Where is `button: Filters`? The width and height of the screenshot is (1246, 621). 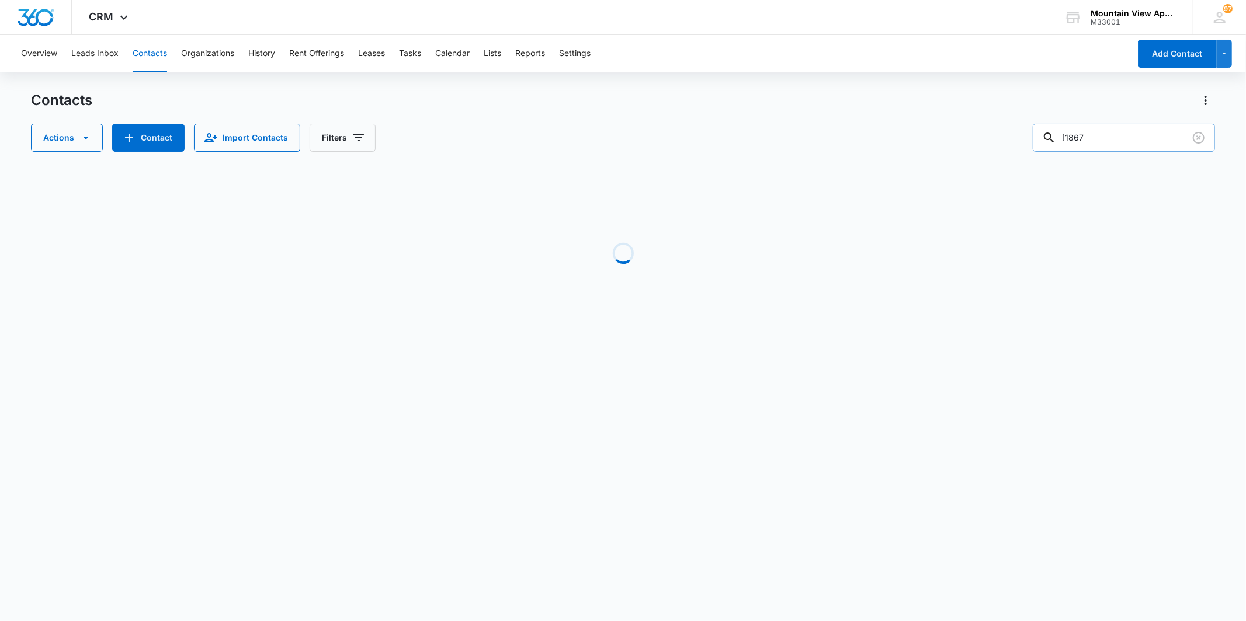 button: Filters is located at coordinates (342, 138).